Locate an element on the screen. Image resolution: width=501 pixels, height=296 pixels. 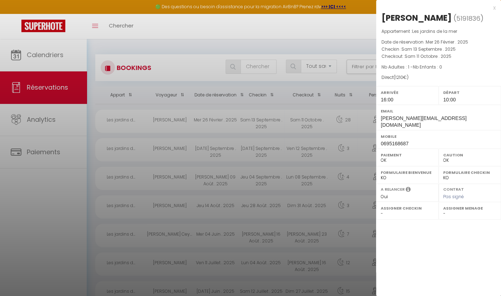
span: Les jardins de la mer is located at coordinates (435, 31).